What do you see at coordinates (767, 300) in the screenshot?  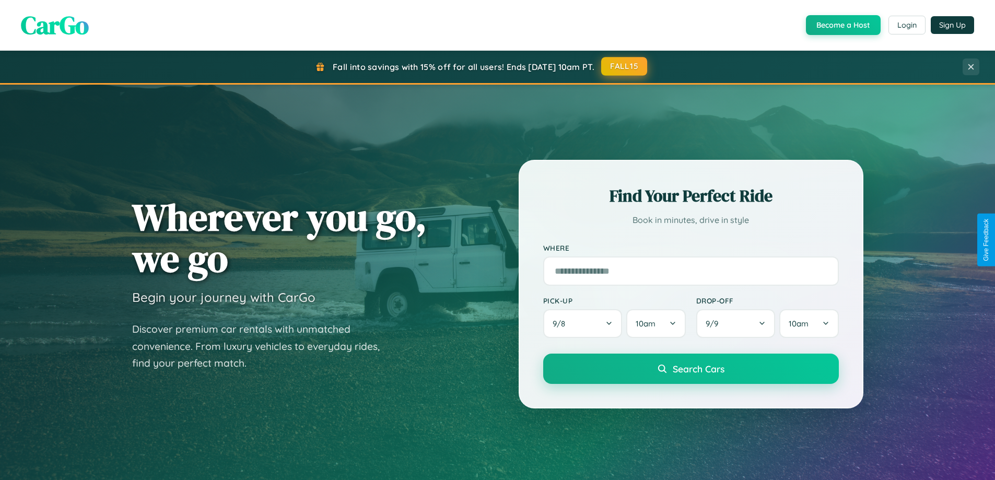 I see `label: Drop-off` at bounding box center [767, 300].